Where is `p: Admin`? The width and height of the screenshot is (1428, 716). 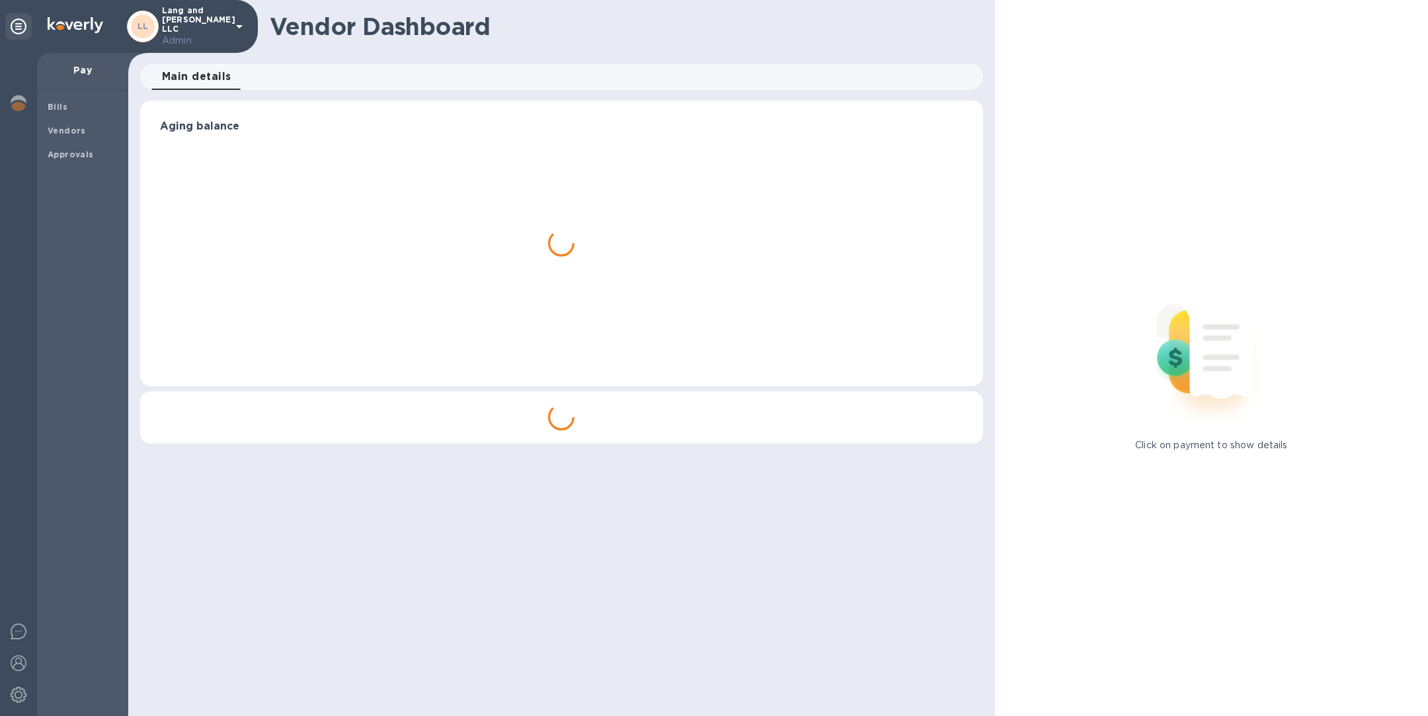
p: Admin is located at coordinates (195, 40).